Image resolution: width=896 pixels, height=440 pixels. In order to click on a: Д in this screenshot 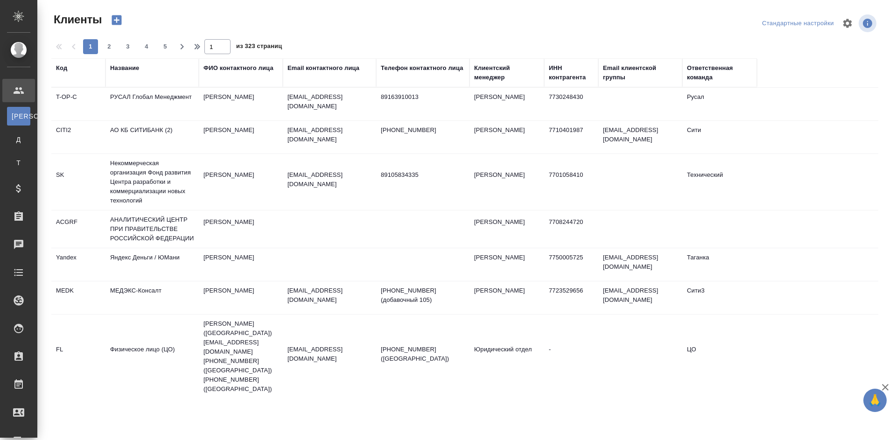, I will do `click(19, 139)`.